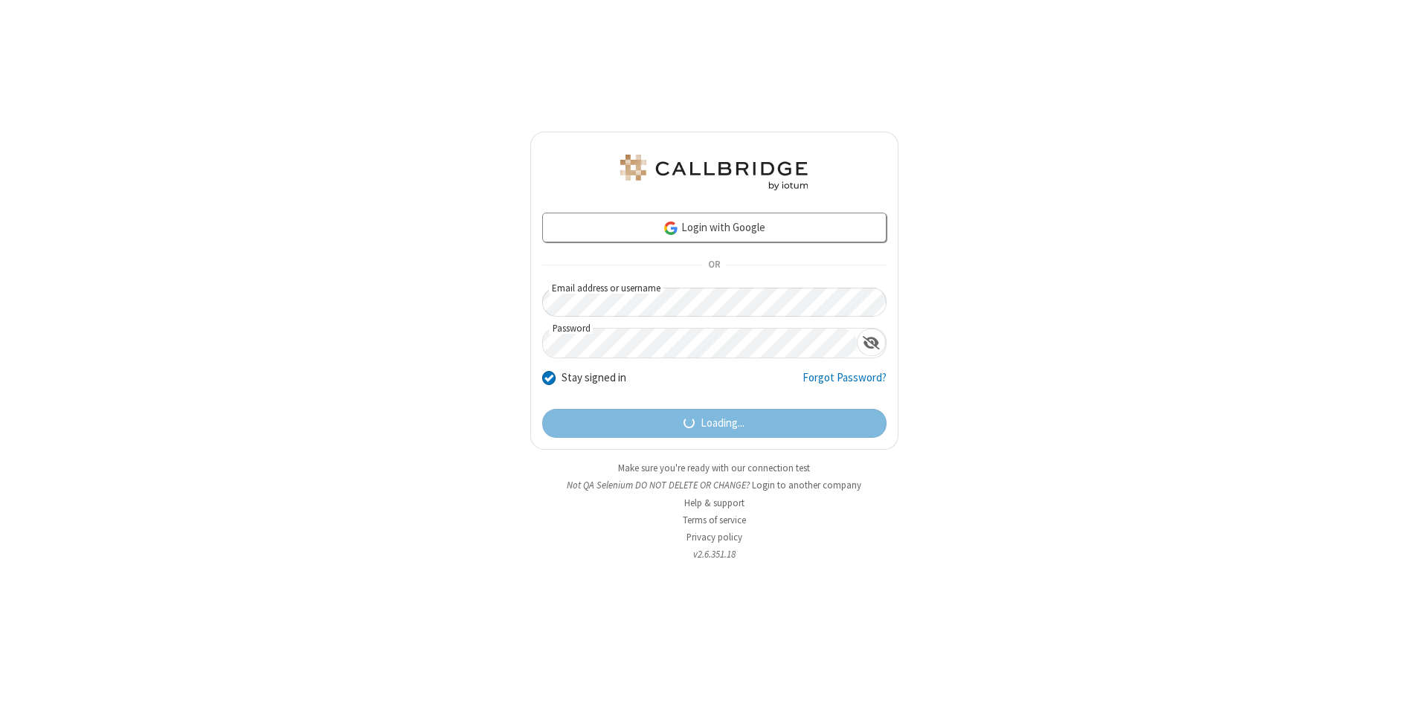 The width and height of the screenshot is (1428, 704). Describe the element at coordinates (844, 384) in the screenshot. I see `a: Forgot Password?` at that location.